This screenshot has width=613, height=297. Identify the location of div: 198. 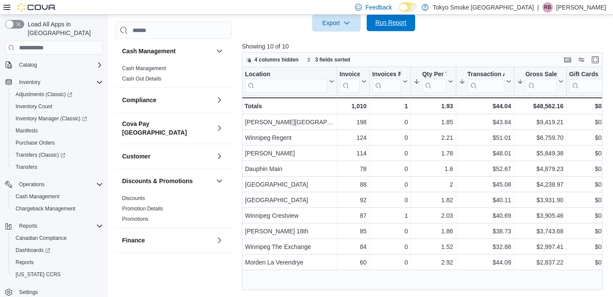
(353, 122).